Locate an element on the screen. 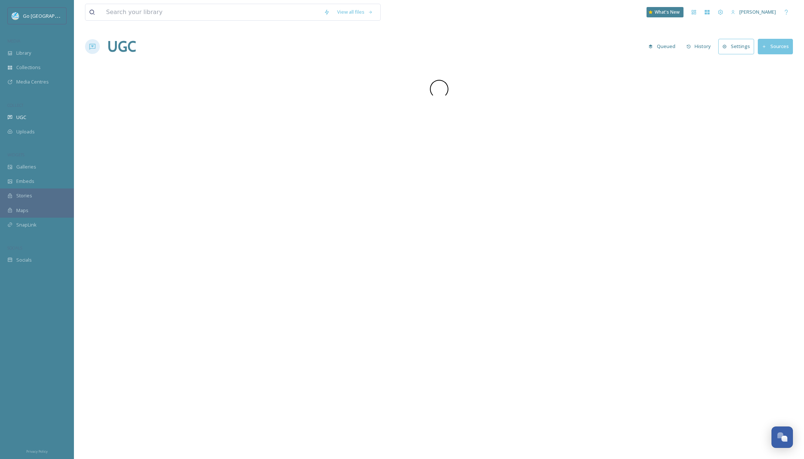 The height and width of the screenshot is (459, 804). span: Library is located at coordinates (24, 53).